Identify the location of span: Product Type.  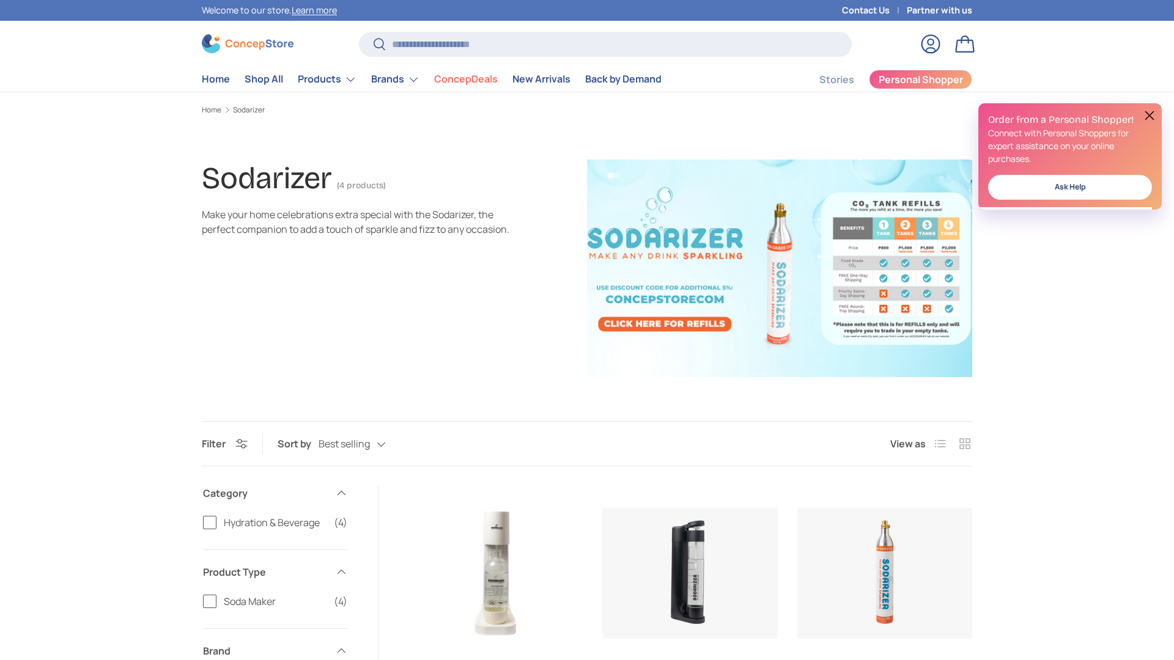
(265, 572).